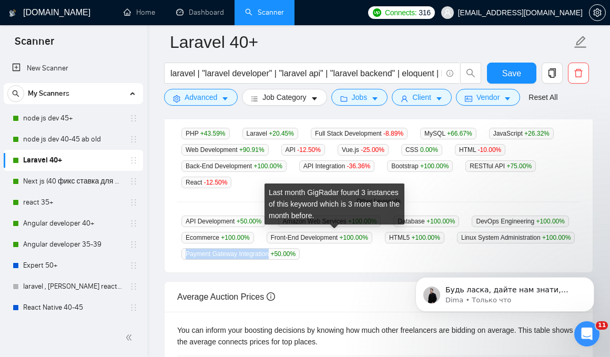 This screenshot has width=610, height=357. I want to click on button: delete, so click(579, 73).